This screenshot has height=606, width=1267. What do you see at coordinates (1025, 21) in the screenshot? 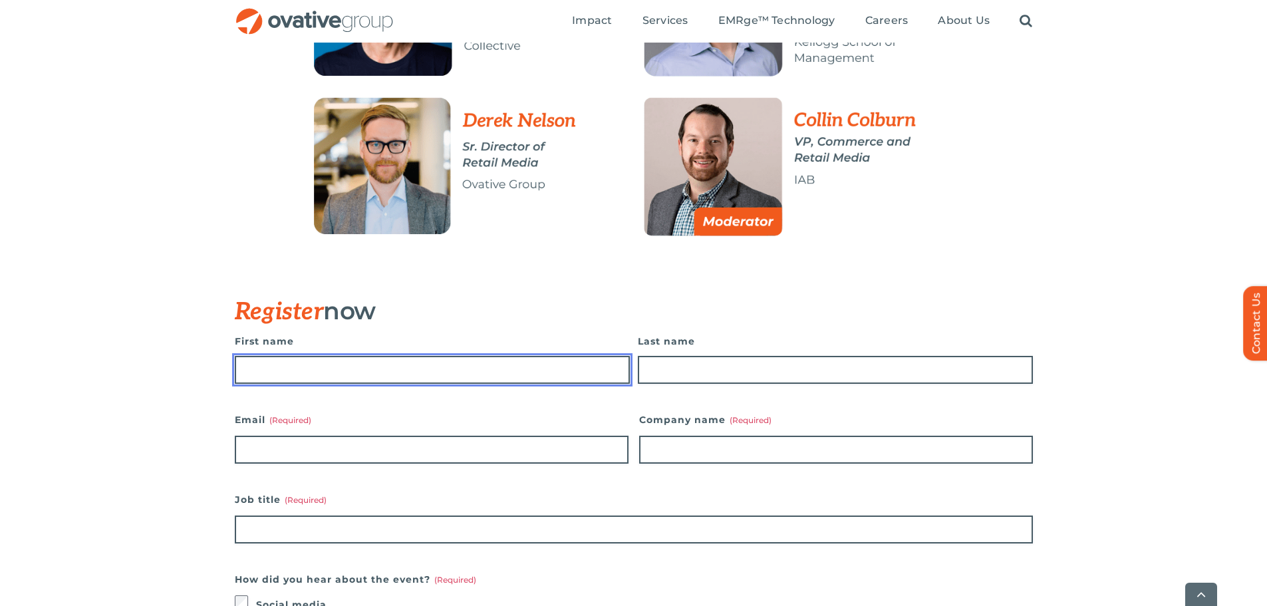
I see `a: Search` at bounding box center [1025, 21].